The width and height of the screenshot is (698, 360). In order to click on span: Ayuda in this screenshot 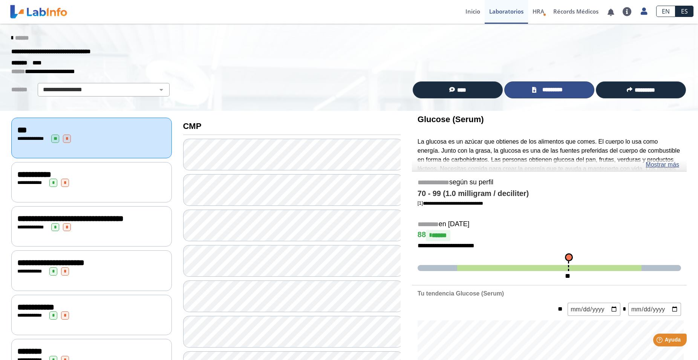, I will do `click(42, 9)`.